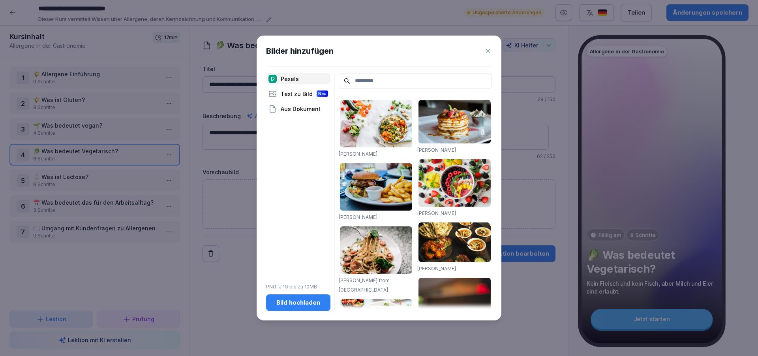 This screenshot has height=356, width=758. I want to click on img: pexels-photo-1099680.jpeg, so click(455, 183).